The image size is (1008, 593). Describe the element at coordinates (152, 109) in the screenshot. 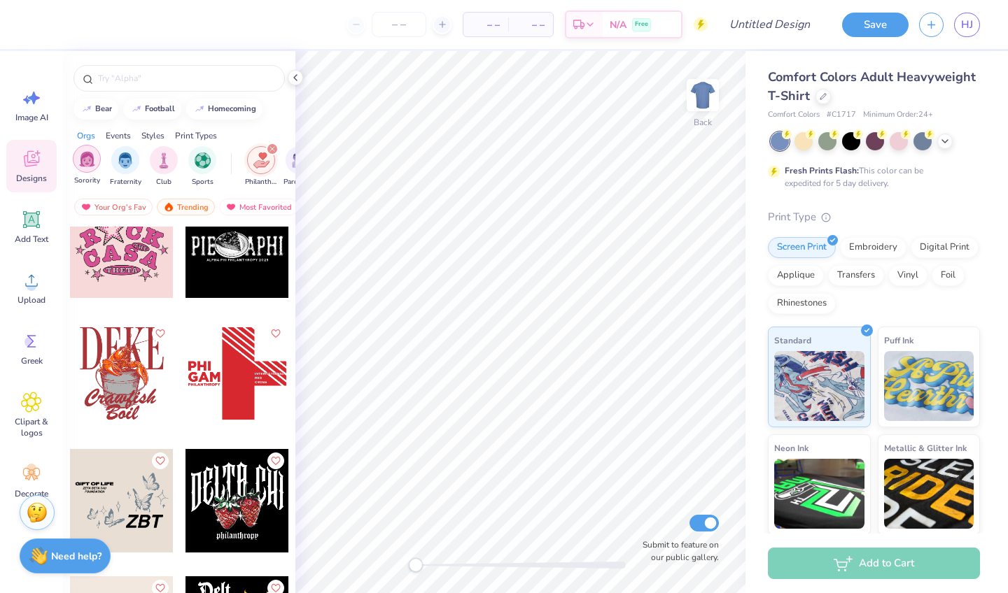

I see `button: football` at that location.